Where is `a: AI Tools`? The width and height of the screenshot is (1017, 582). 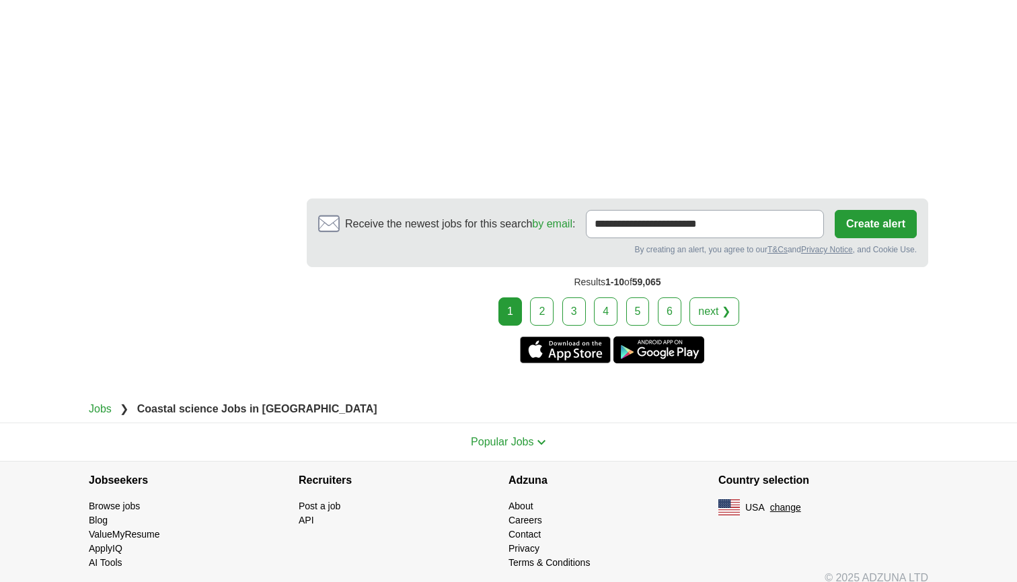
a: AI Tools is located at coordinates (106, 562).